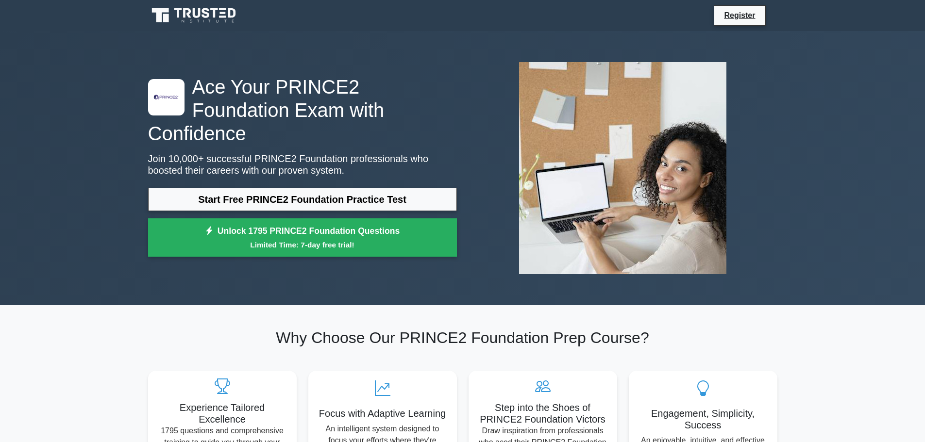  Describe the element at coordinates (463, 338) in the screenshot. I see `h2: Why Choose Our PRINCE2 Foundation Prep Course?` at that location.